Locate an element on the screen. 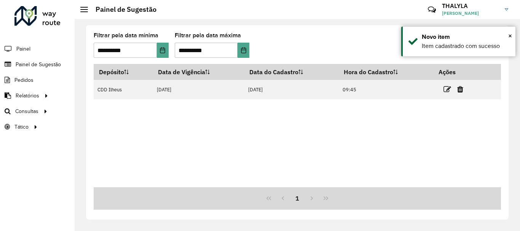  td: CDD Ilheus is located at coordinates (123, 89).